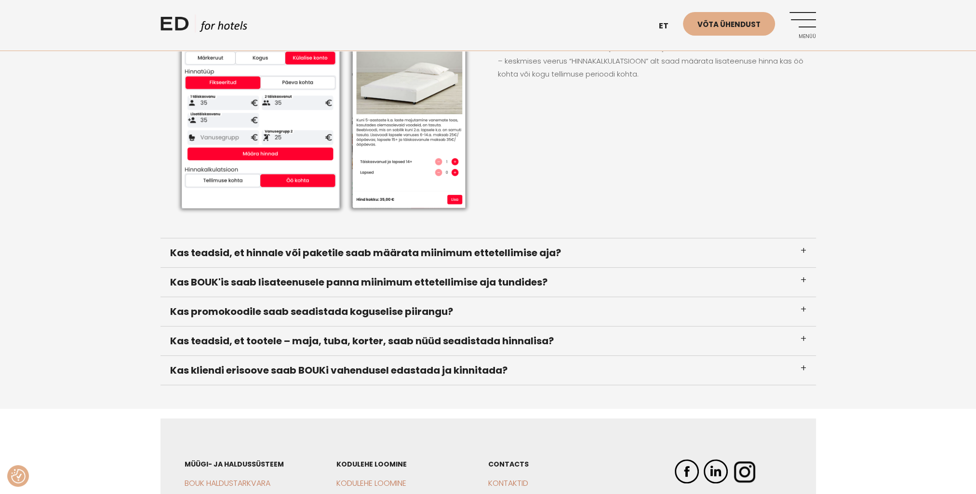 The height and width of the screenshot is (494, 976). Describe the element at coordinates (243, 464) in the screenshot. I see `h3: Müügi- ja haldussüsteem` at that location.